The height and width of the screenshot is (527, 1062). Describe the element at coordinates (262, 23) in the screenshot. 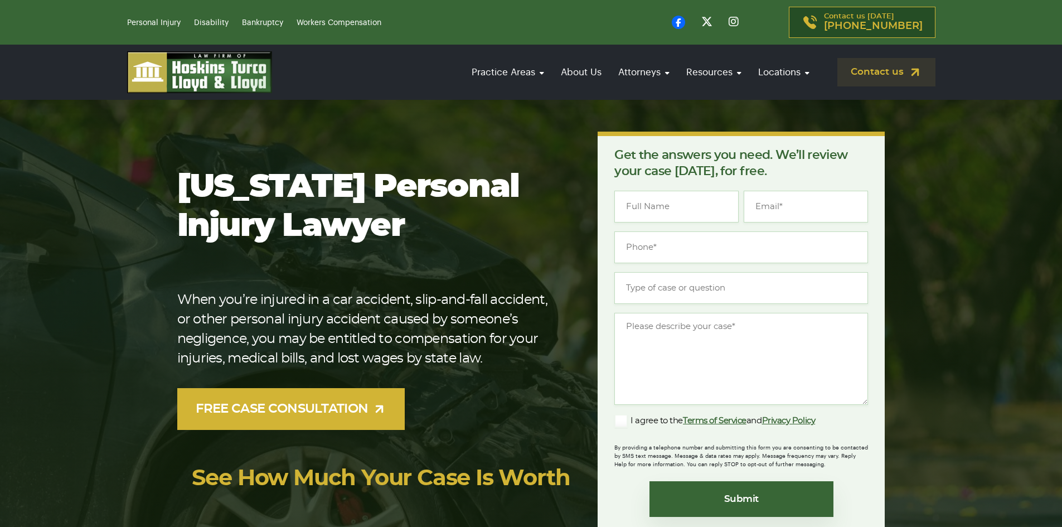

I see `a: Bankruptcy` at that location.